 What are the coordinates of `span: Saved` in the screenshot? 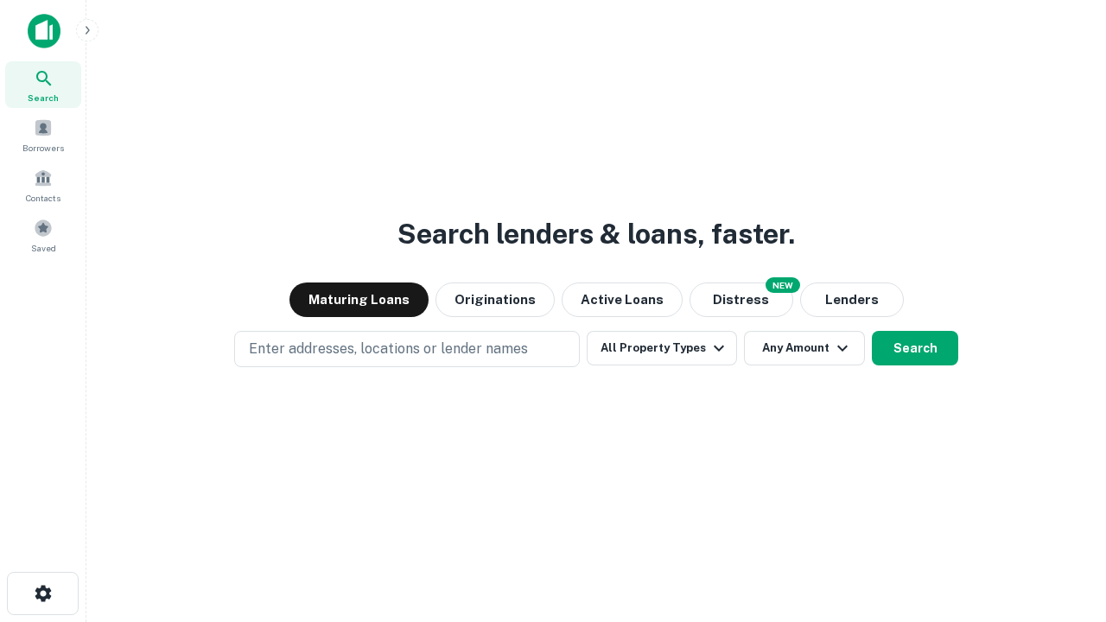 It's located at (43, 248).